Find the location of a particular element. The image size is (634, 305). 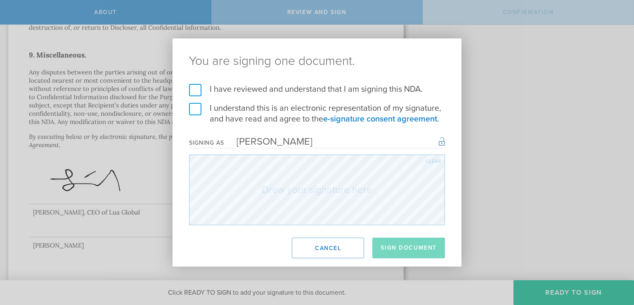

label: I understand this is an electronic representation of my signature, and have read and agree to the . is located at coordinates (317, 114).